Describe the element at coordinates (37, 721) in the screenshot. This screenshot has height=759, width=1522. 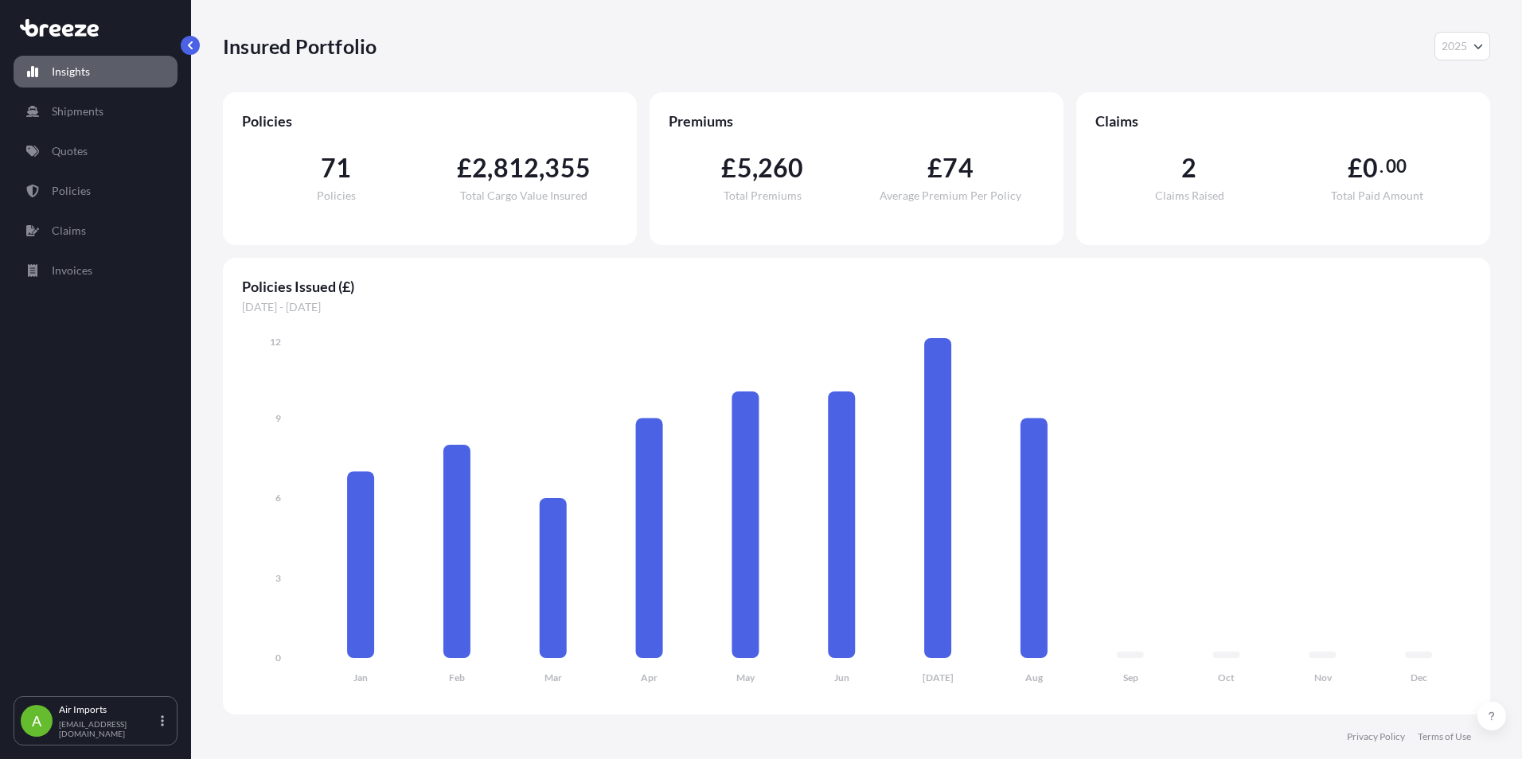
I see `span: A` at that location.